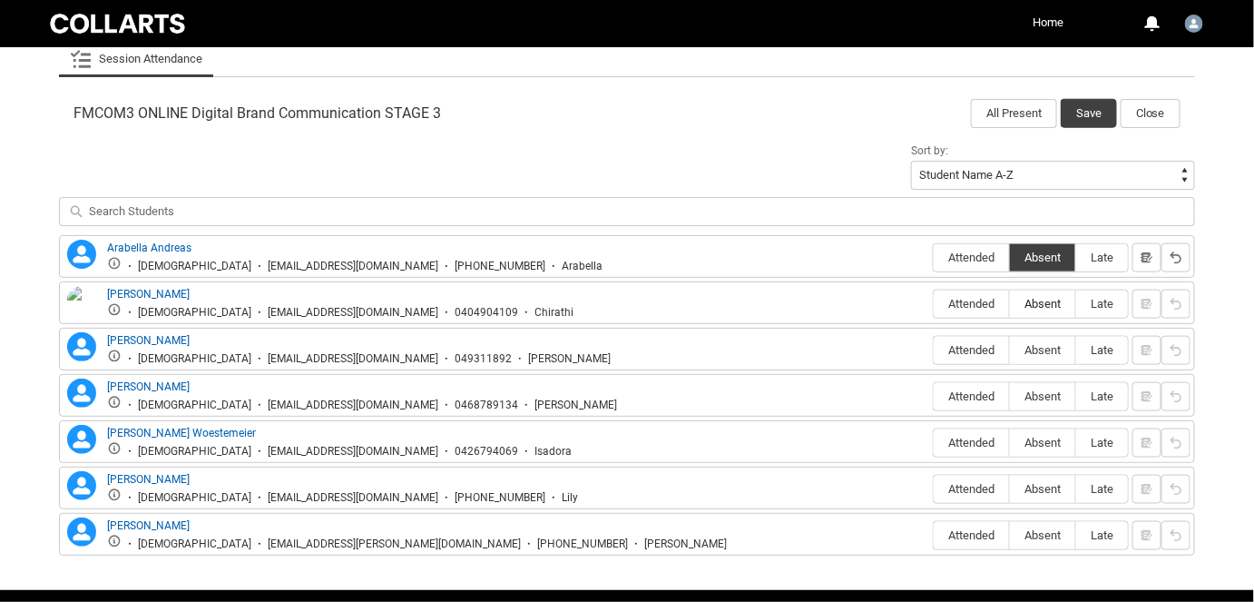 Image resolution: width=1254 pixels, height=602 pixels. I want to click on lightning-icon: Lily Hopkinson, so click(82, 485).